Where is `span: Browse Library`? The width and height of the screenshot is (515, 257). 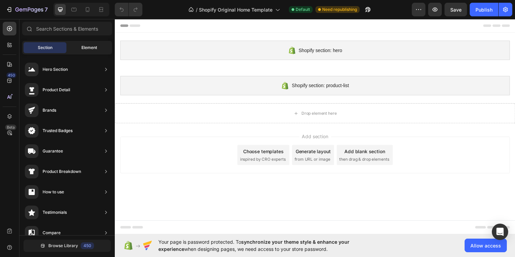
span: Browse Library is located at coordinates (63, 246).